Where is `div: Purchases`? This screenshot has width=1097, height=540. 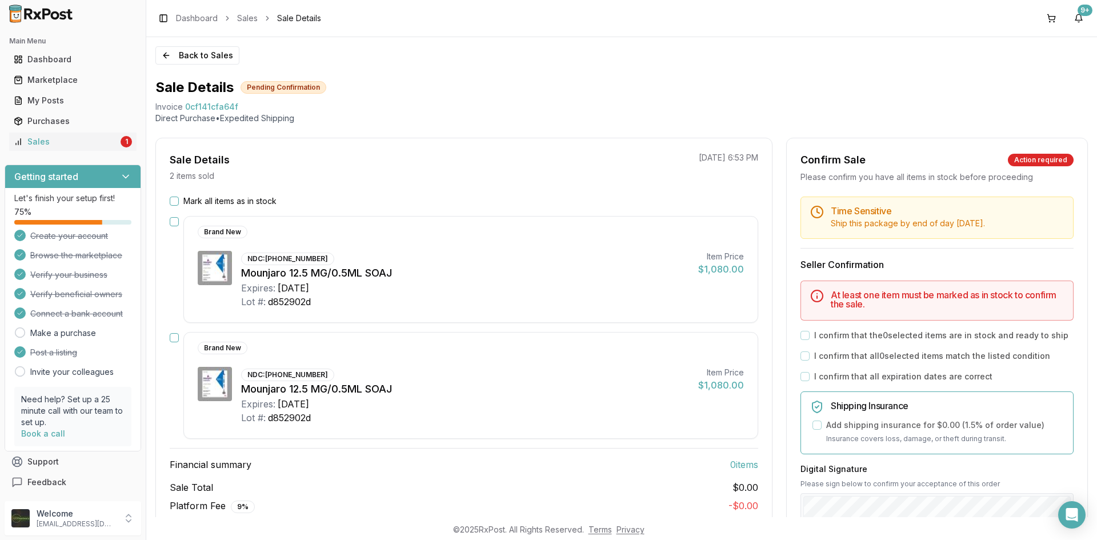 div: Purchases is located at coordinates (73, 121).